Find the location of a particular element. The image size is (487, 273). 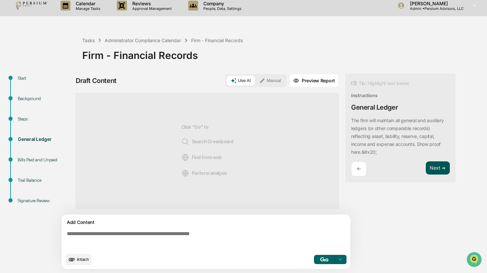

p: ​The firm will maintain all general and auxiliary ledgers (or other comparable records) reflectin... is located at coordinates (397, 136).